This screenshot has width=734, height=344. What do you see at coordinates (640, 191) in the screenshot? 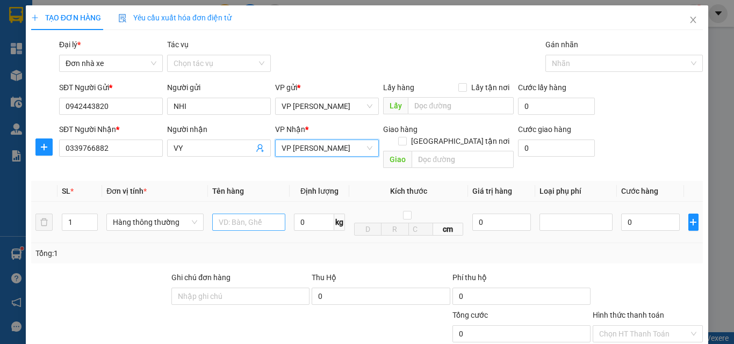
I see `span: Cước hàng` at bounding box center [640, 191].